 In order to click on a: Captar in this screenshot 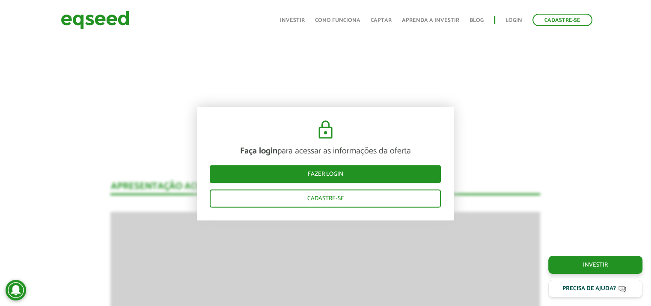, I will do `click(381, 20)`.